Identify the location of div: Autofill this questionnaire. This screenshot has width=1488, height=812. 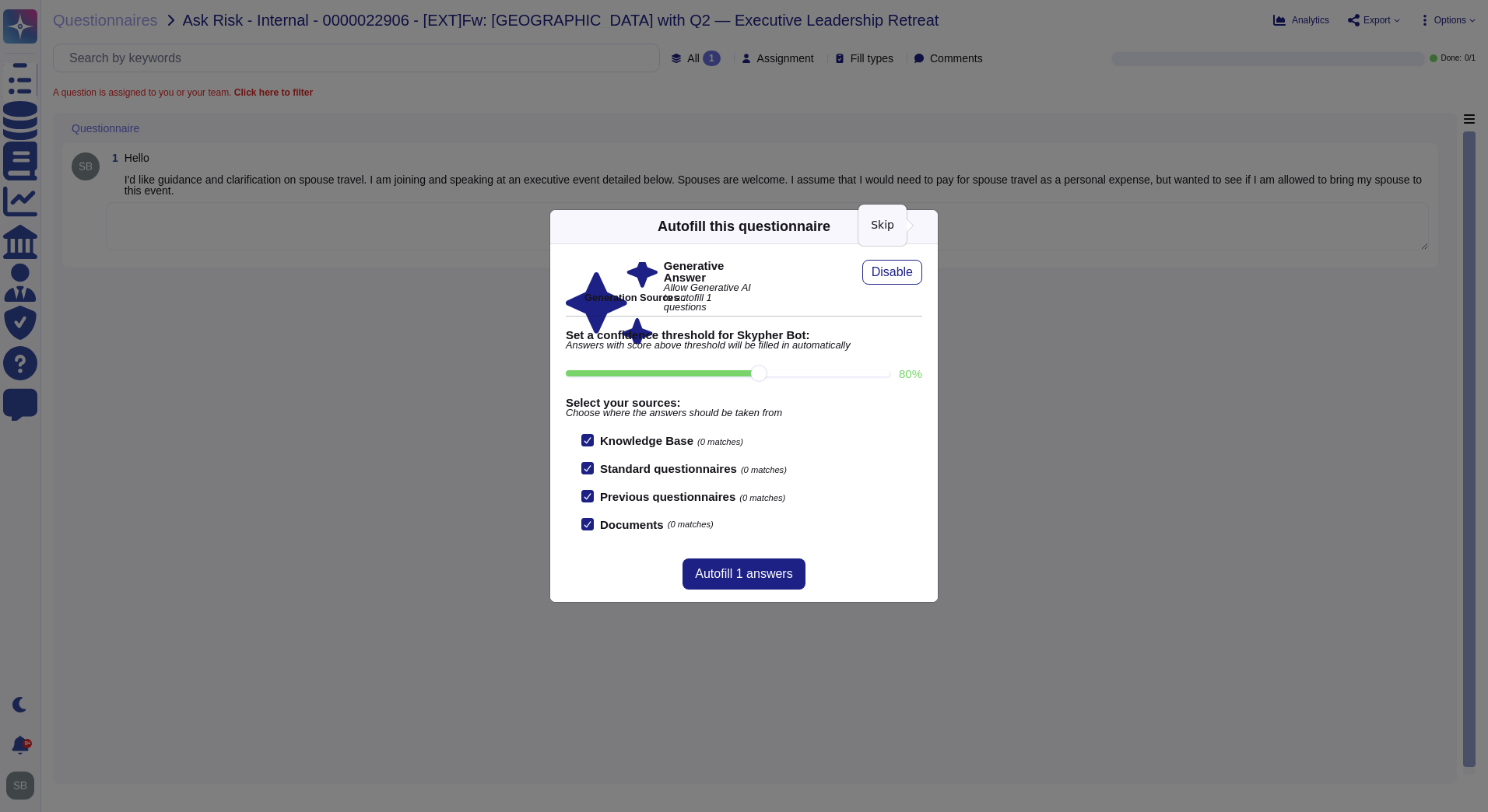
(744, 226).